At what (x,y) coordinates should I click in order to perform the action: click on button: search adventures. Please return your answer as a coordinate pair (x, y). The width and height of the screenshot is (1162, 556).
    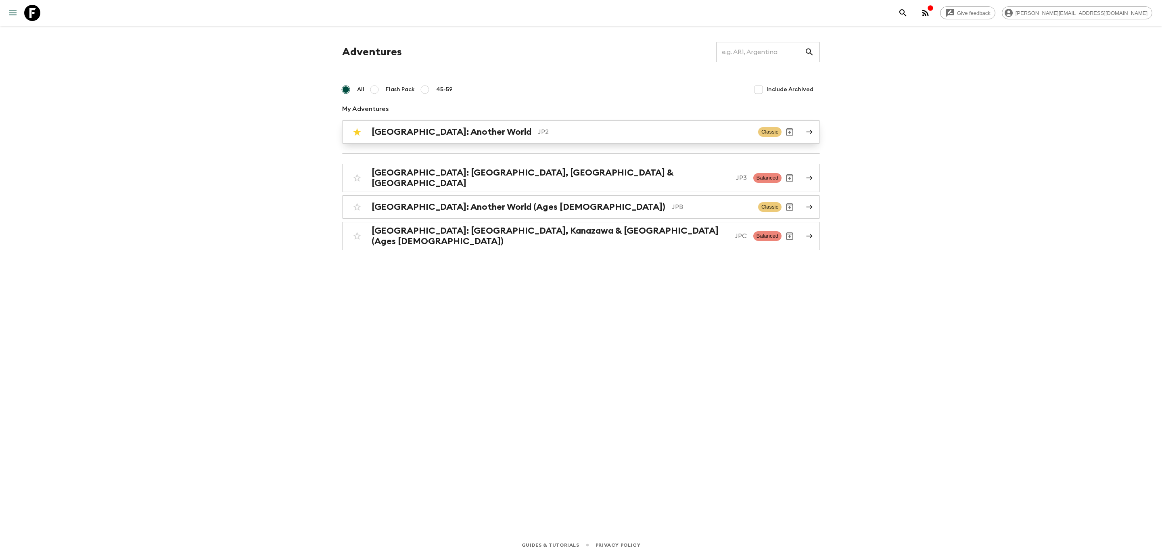
    Looking at the image, I should click on (903, 13).